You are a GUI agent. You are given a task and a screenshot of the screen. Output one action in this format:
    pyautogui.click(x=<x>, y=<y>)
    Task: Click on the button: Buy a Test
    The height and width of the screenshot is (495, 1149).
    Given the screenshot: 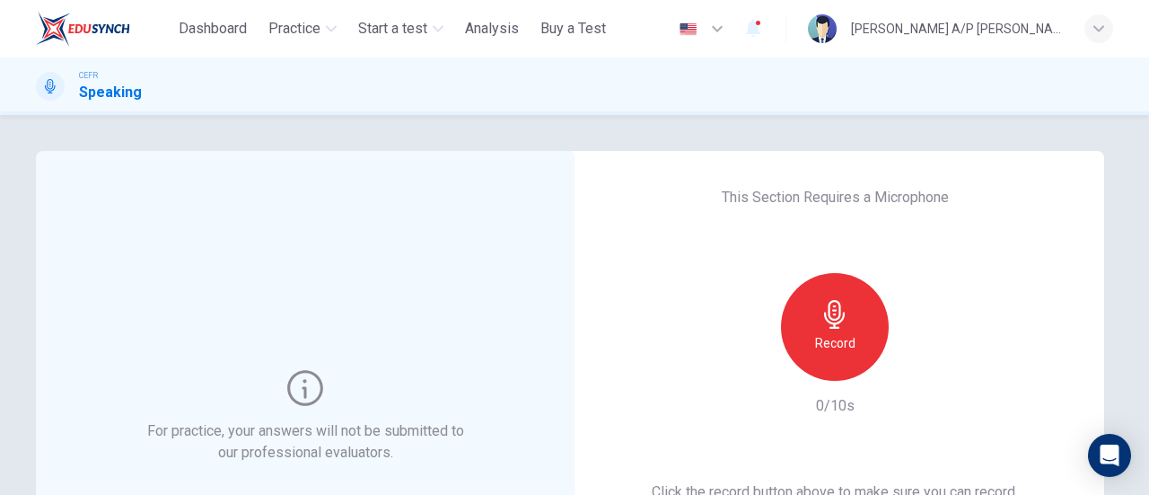 What is the action you would take?
    pyautogui.click(x=573, y=29)
    